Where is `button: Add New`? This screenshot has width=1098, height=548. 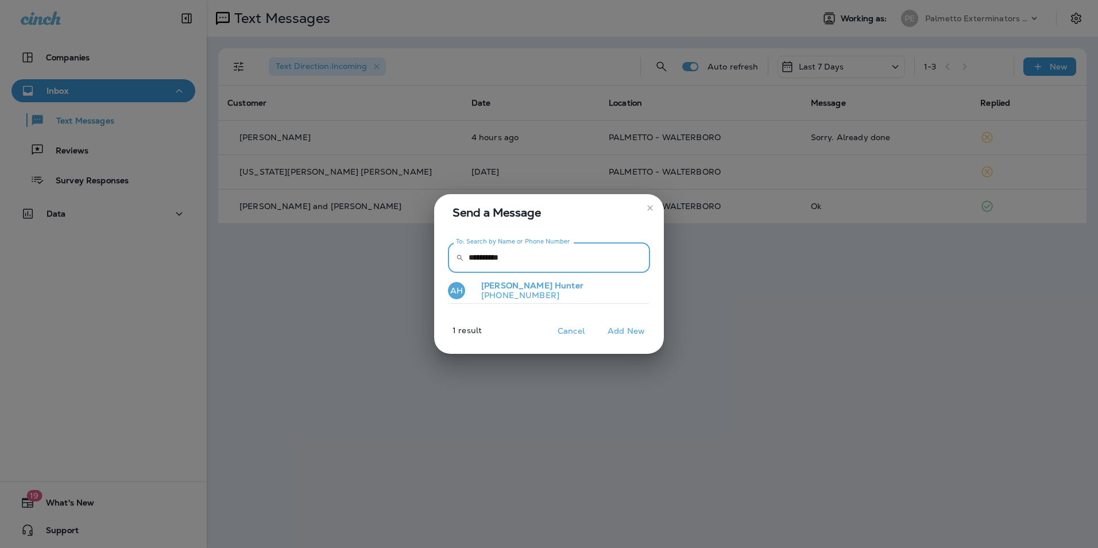
button: Add New is located at coordinates (626, 331).